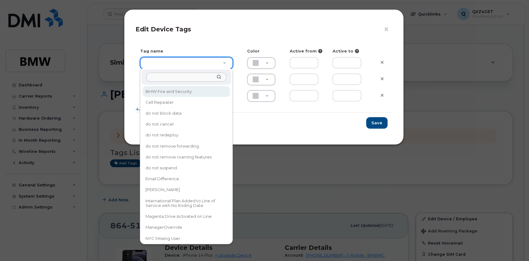 The width and height of the screenshot is (529, 261). What do you see at coordinates (186, 203) in the screenshot?
I see `div: International Plan Added to Line of Service with No Ending Date` at bounding box center [186, 203].